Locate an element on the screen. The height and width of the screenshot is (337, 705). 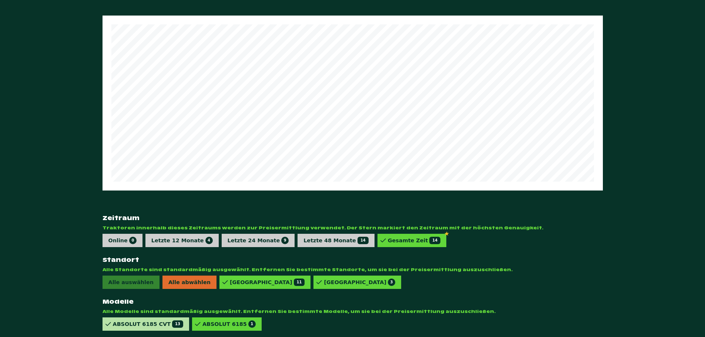
div: ABSOLUT 6185 CVT is located at coordinates (148, 324).